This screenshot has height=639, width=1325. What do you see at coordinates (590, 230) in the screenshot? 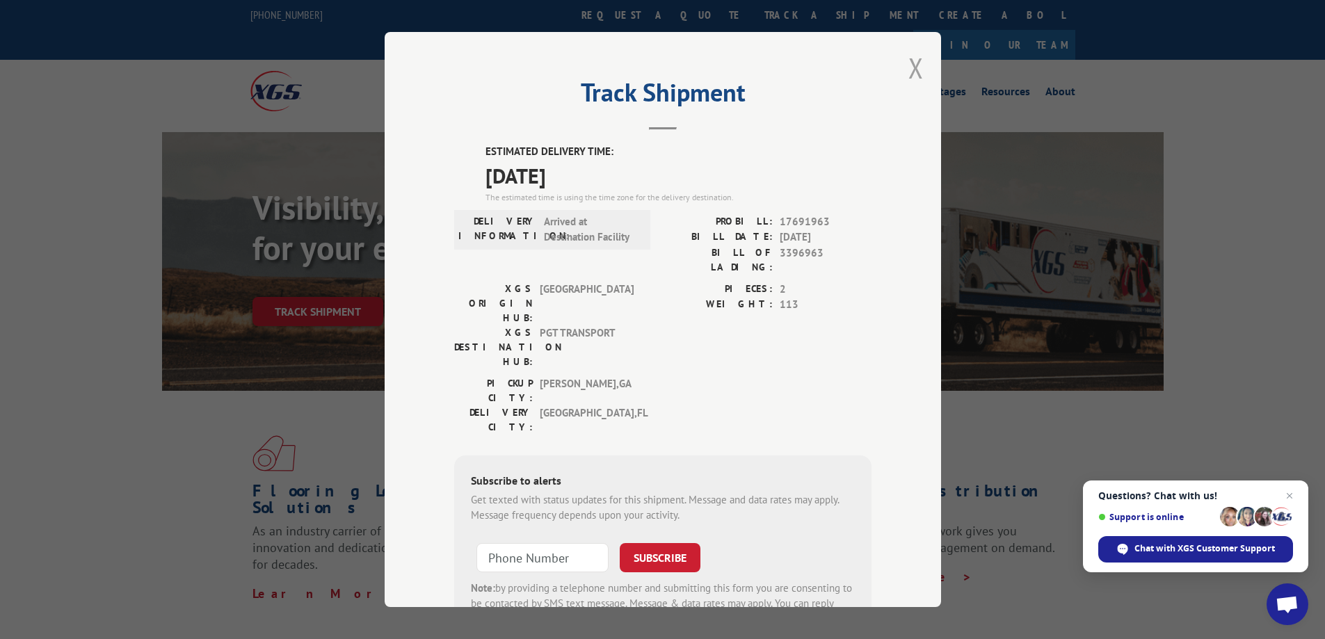
I see `span: Arrived at Destination Facility` at bounding box center [590, 230].